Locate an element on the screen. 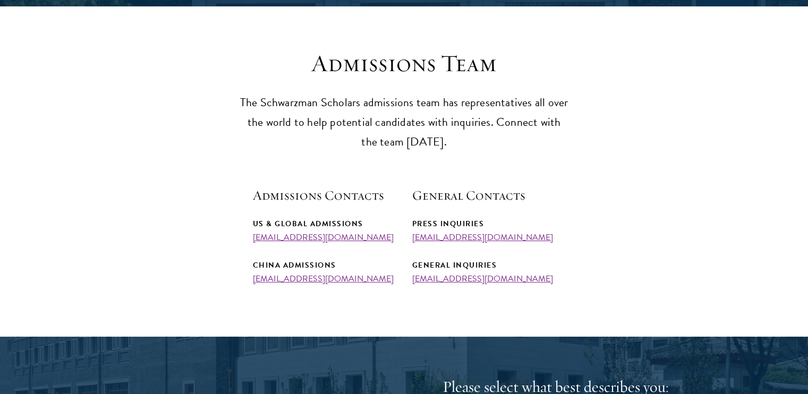  h5: General Contacts is located at coordinates (484, 195).